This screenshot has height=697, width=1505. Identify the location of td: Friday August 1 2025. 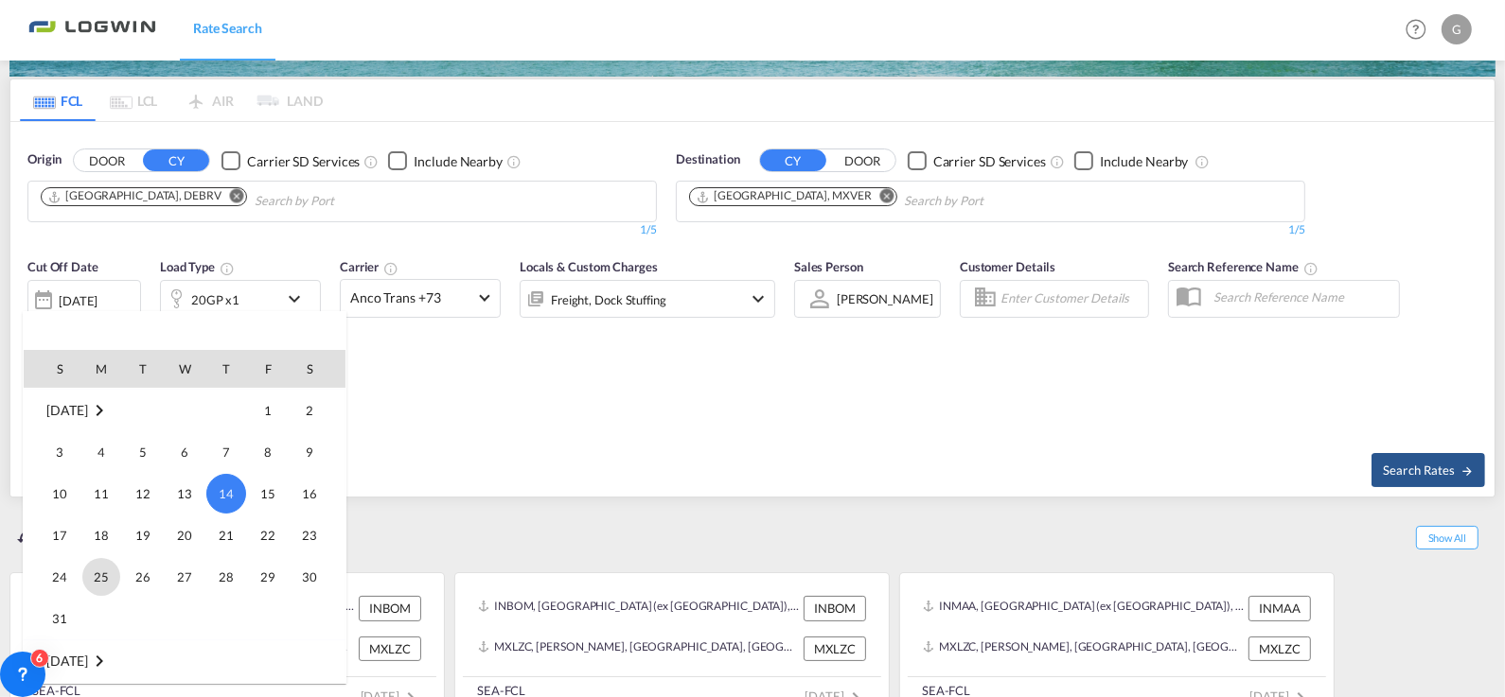
(268, 410).